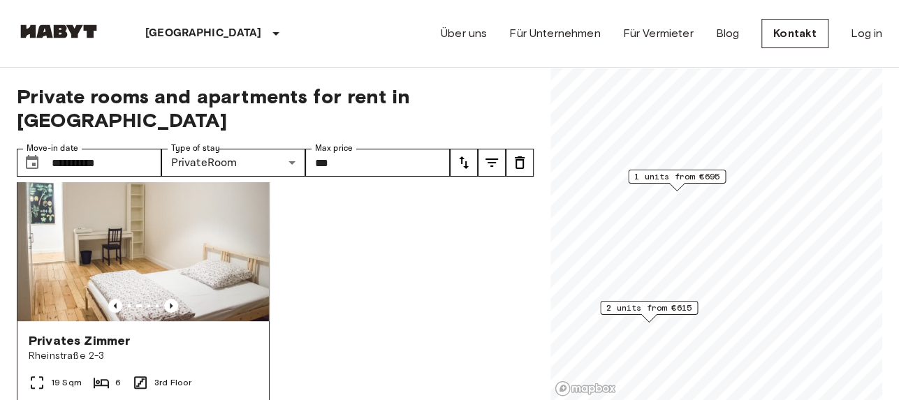  What do you see at coordinates (143, 237) in the screenshot?
I see `img: Marketing picture of unit DE-01-090-02M` at bounding box center [143, 237].